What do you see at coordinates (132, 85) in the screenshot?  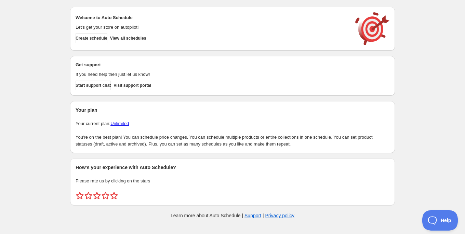 I see `a: Visit support portal` at bounding box center [132, 85].